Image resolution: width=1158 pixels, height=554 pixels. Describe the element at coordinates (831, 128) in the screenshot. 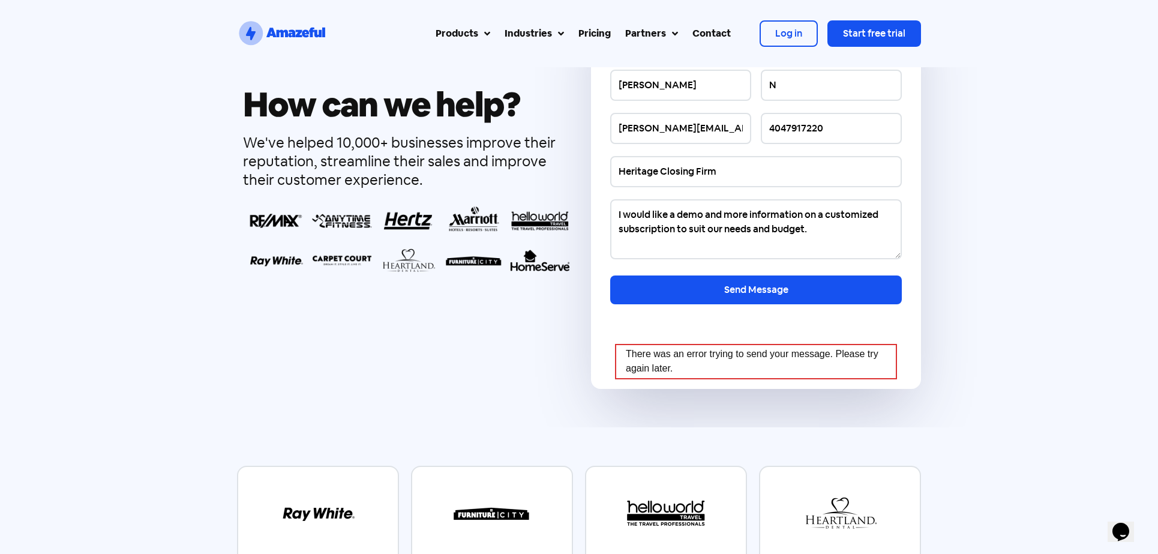

I see `input: Mobile number*` at that location.